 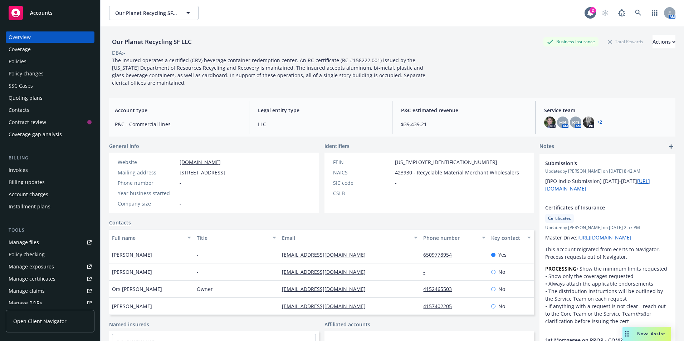 What do you see at coordinates (571, 41) in the screenshot?
I see `div: Business Insurance` at bounding box center [571, 41].